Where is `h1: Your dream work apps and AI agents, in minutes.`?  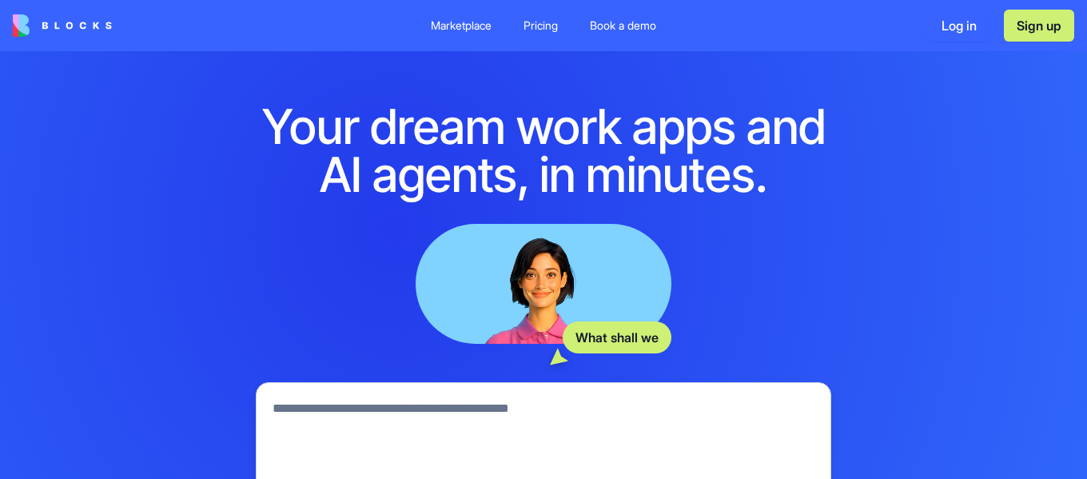 h1: Your dream work apps and AI agents, in minutes. is located at coordinates (543, 150).